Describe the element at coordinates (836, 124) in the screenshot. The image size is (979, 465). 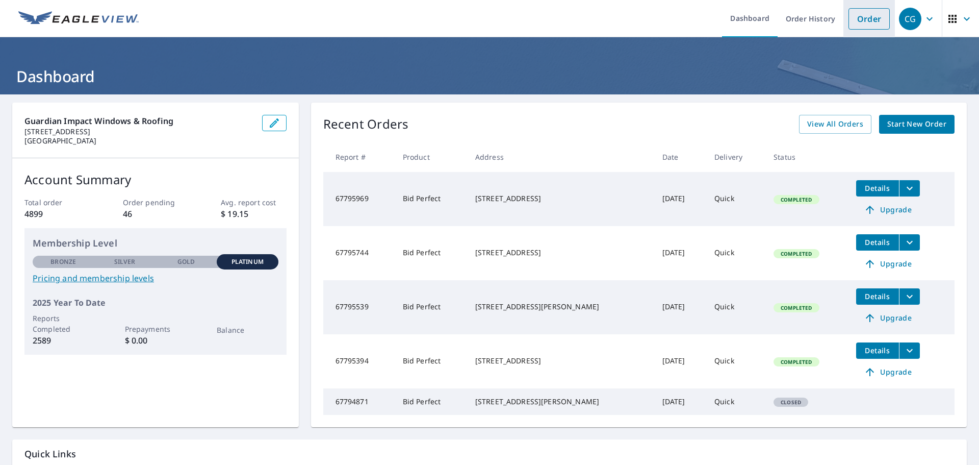
I see `a: View All Orders` at that location.